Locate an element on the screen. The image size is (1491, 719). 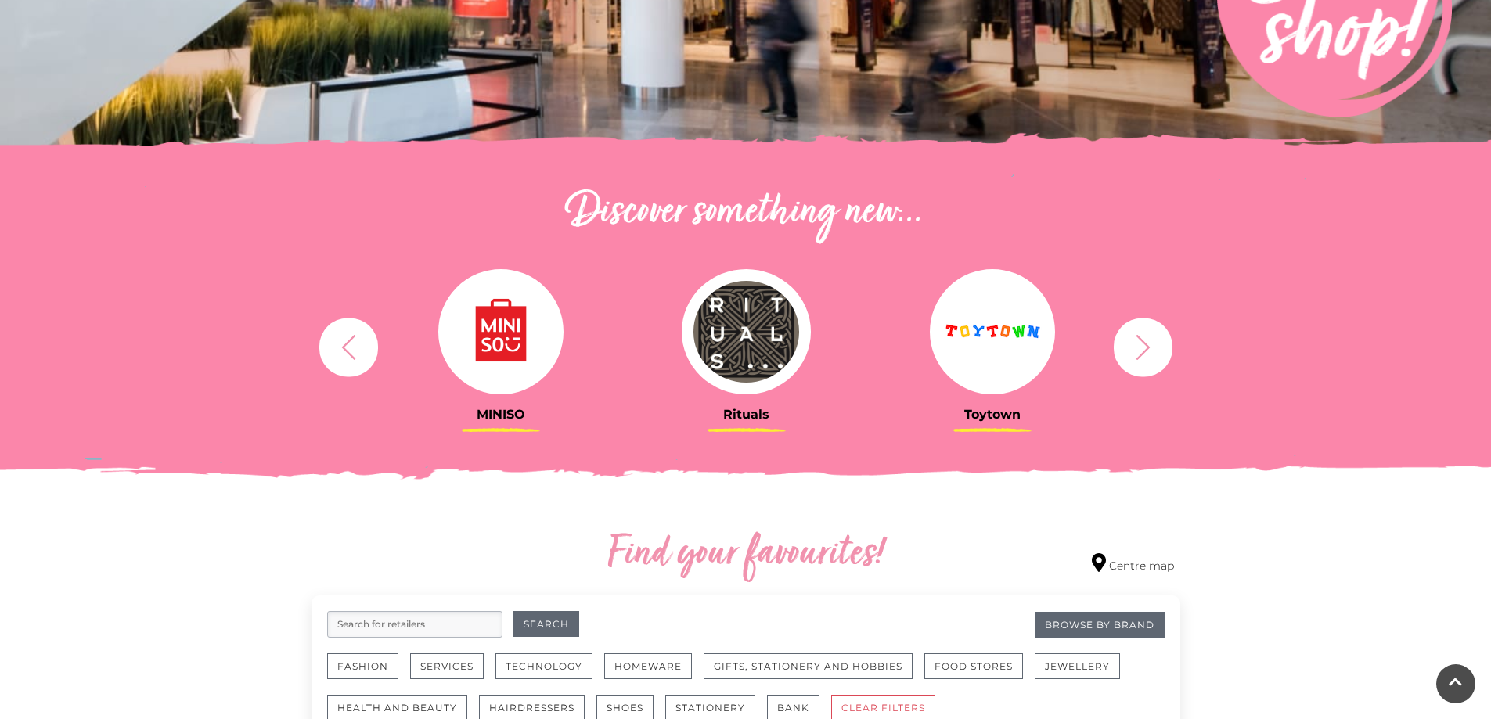
a: Technology is located at coordinates (549, 674).